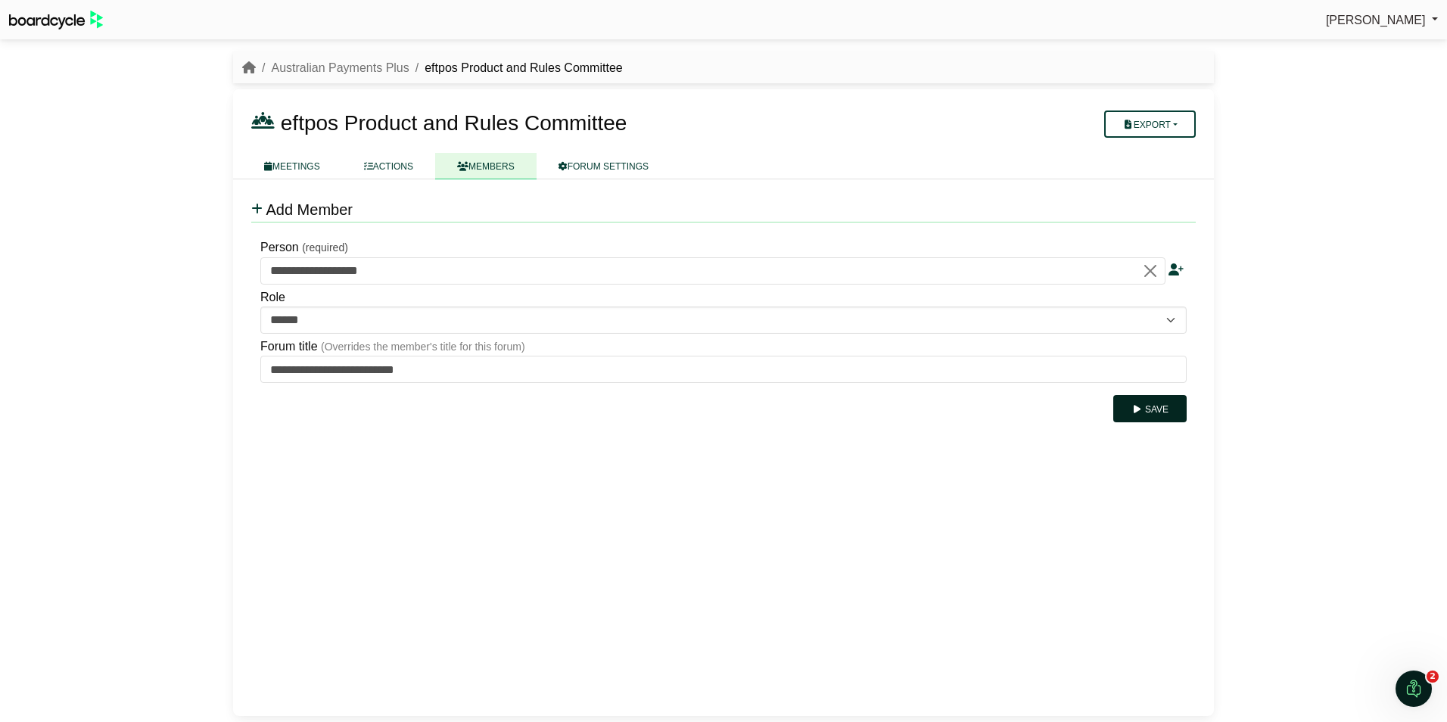  What do you see at coordinates (1176, 270) in the screenshot?
I see `div: Add a new person` at bounding box center [1176, 270].